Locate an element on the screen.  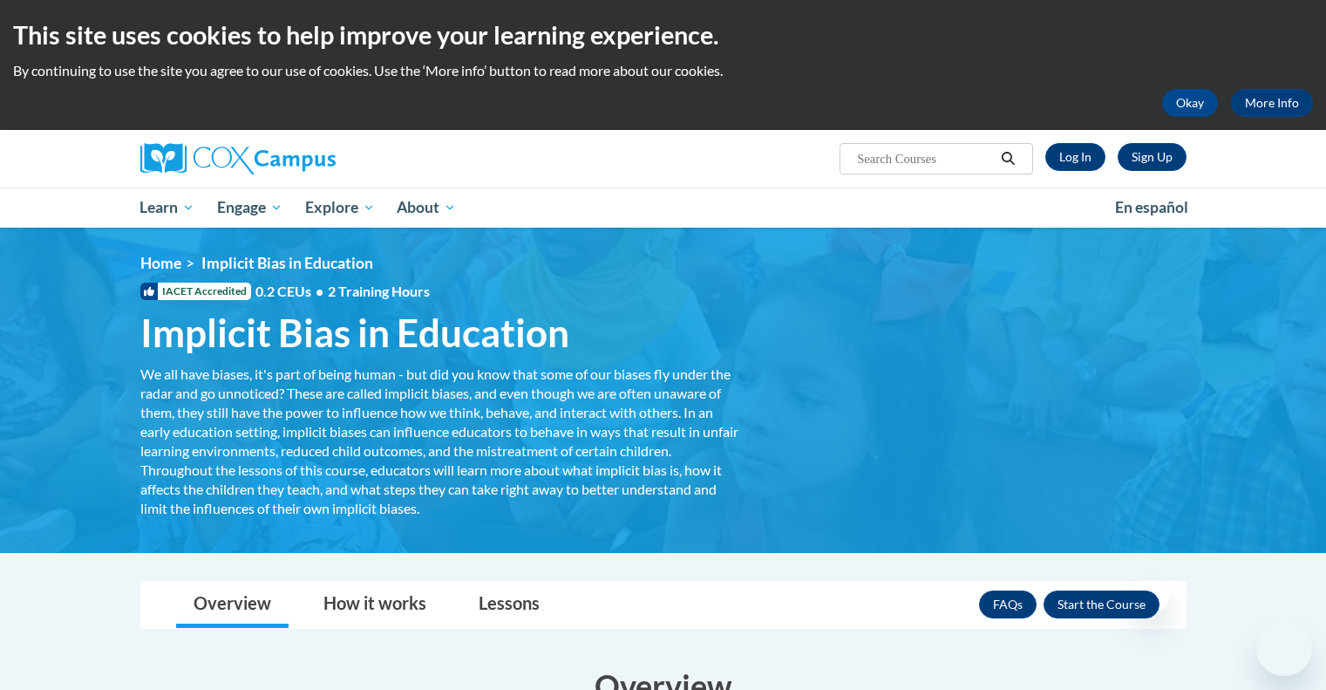
span: En español is located at coordinates (1152, 207).